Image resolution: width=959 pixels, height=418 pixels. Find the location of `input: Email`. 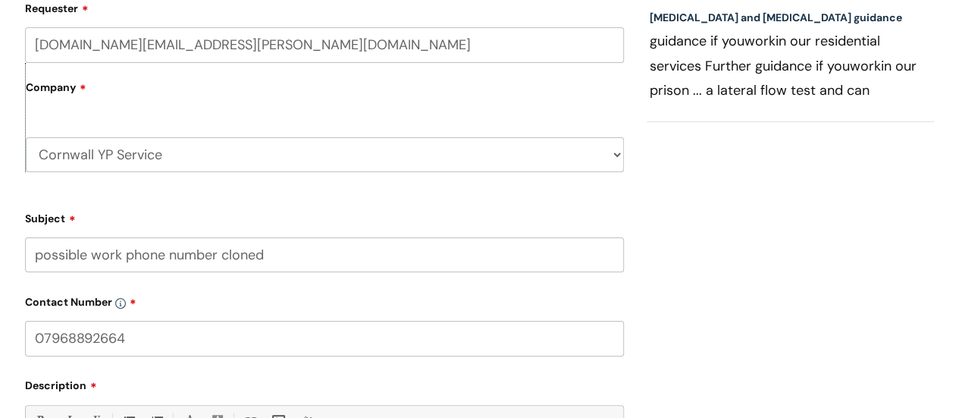

input: Email is located at coordinates (324, 45).